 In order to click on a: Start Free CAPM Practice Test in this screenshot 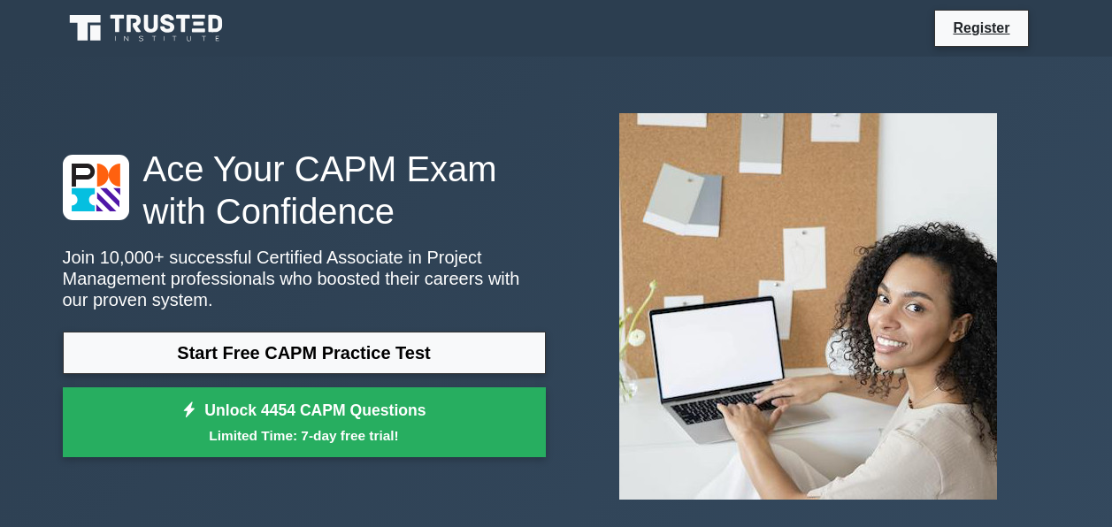, I will do `click(304, 353)`.